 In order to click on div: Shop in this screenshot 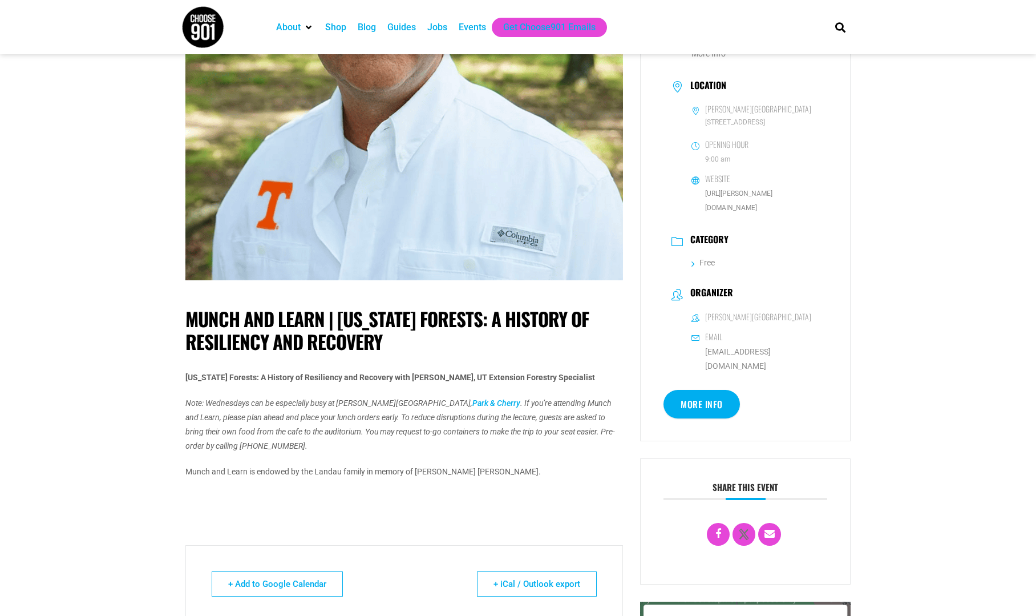, I will do `click(336, 27)`.